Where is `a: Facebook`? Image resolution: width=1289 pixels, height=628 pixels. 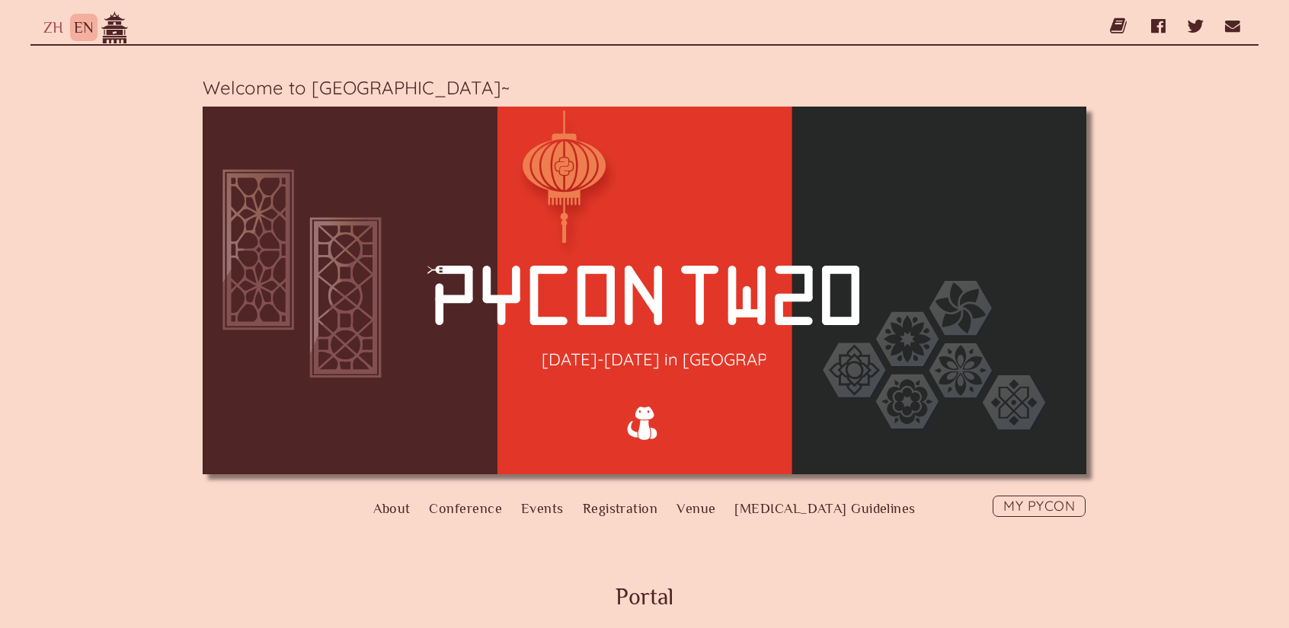
a: Facebook is located at coordinates (1158, 26).